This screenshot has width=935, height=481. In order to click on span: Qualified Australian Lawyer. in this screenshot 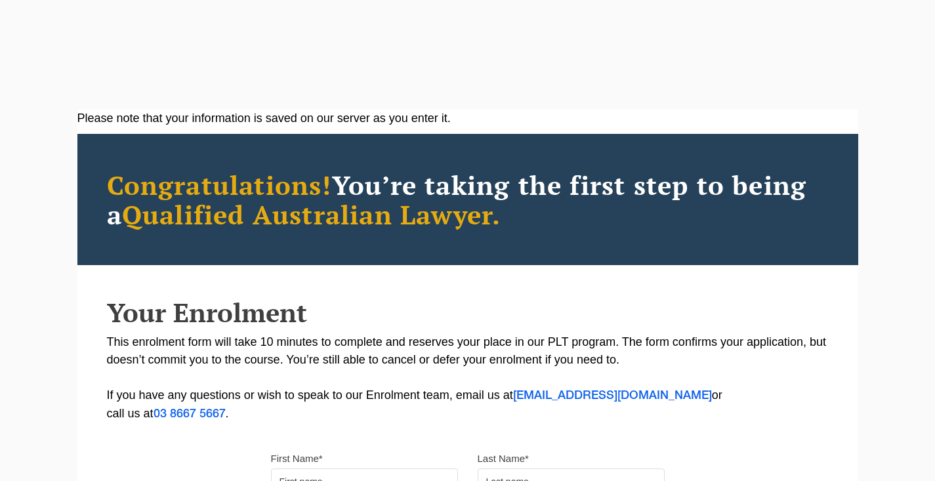, I will do `click(312, 214)`.